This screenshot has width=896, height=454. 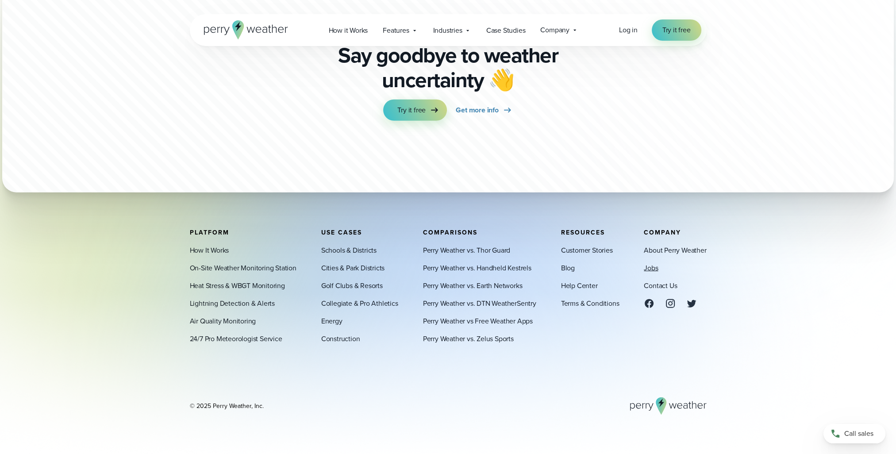 I want to click on a: Contact Us, so click(x=660, y=286).